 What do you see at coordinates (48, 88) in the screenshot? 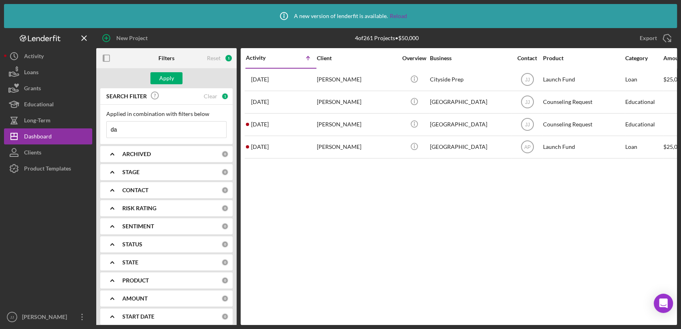
I see `button: Grants` at bounding box center [48, 88].